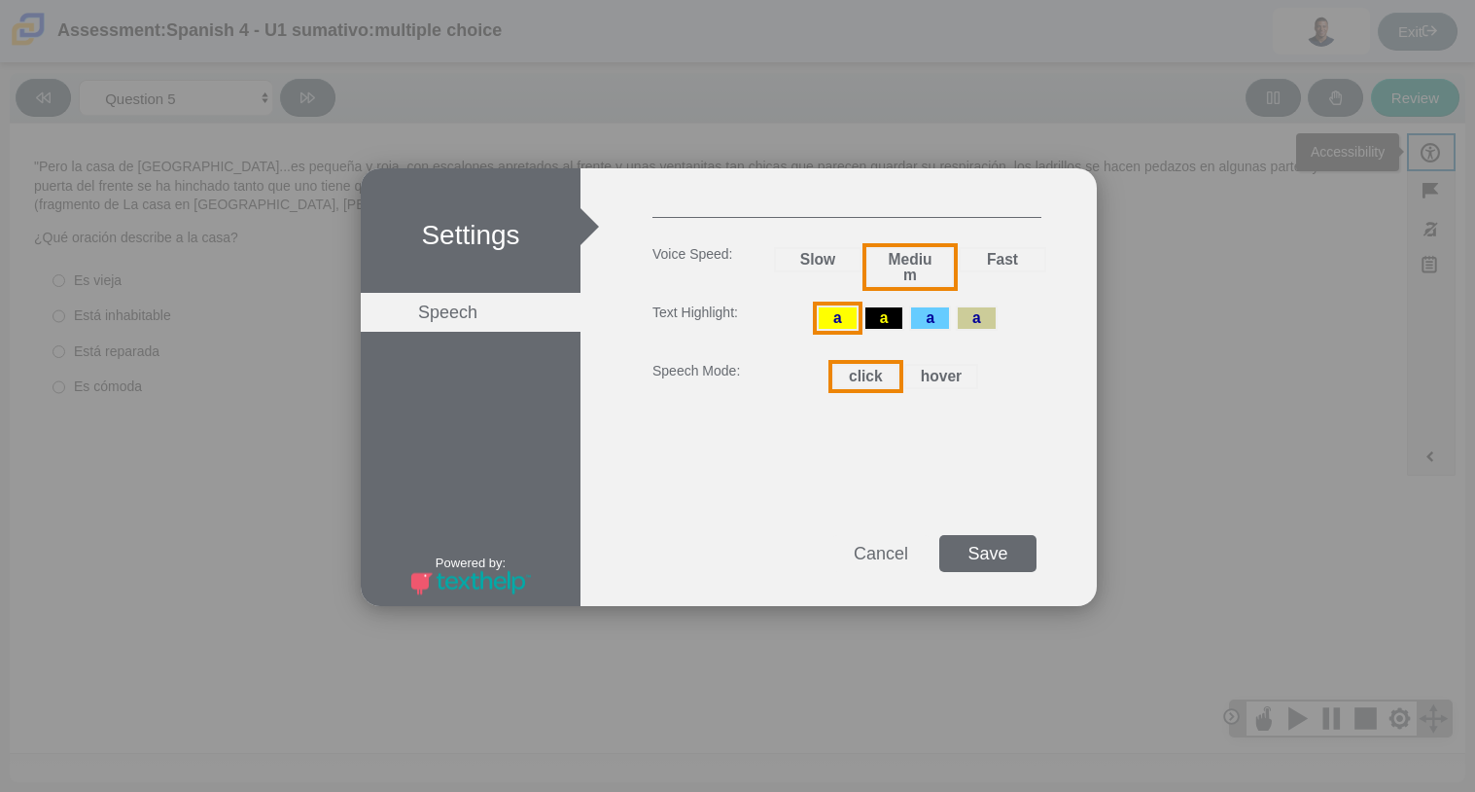 The width and height of the screenshot is (1475, 792). I want to click on div: hover, so click(941, 376).